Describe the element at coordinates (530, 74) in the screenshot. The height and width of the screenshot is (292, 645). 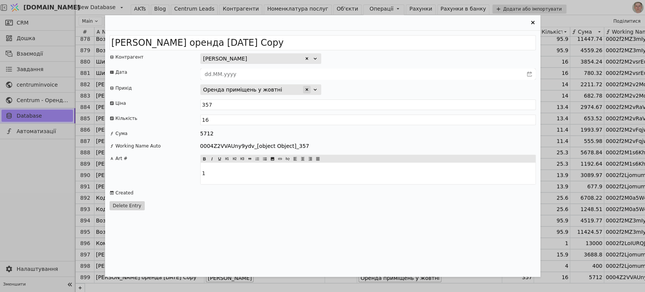
I see `svg: calender simple` at that location.